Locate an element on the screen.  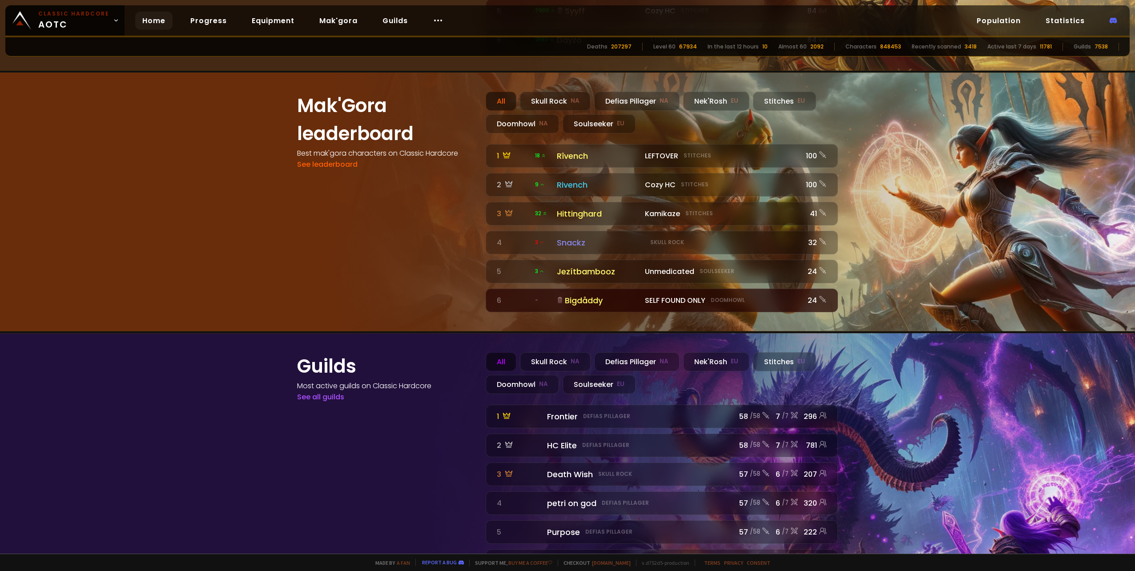
div: All is located at coordinates (501, 362).